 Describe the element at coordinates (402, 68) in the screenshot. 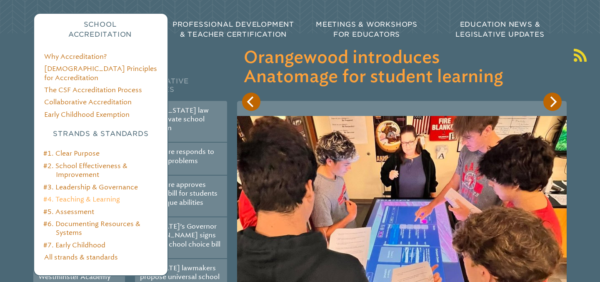

I see `h3: Orangewood introduces Anatomage for student learning` at that location.